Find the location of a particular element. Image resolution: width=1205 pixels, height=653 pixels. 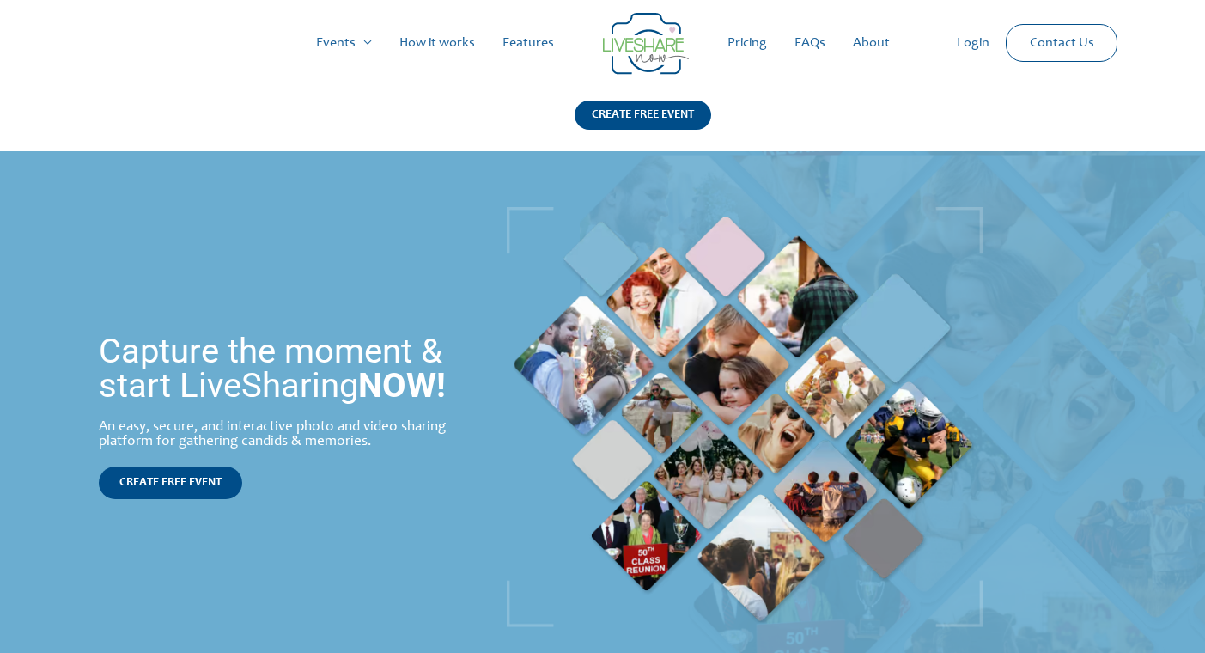

a: Contact Us is located at coordinates (1061, 43).